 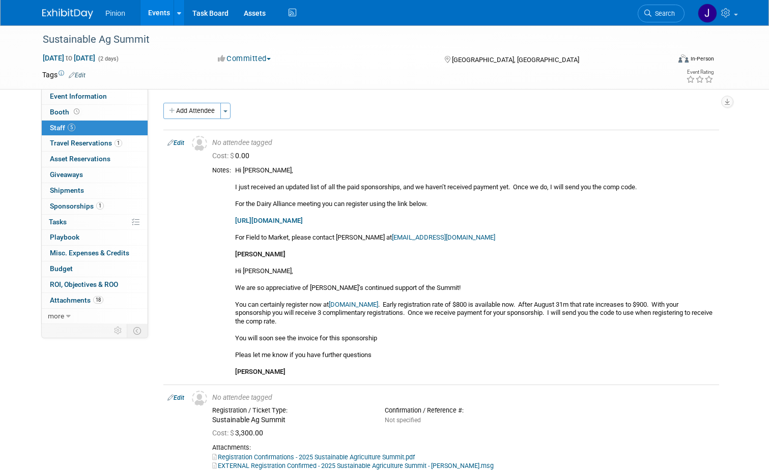 What do you see at coordinates (95, 144) in the screenshot?
I see `a: Travel Reservations1` at bounding box center [95, 144].